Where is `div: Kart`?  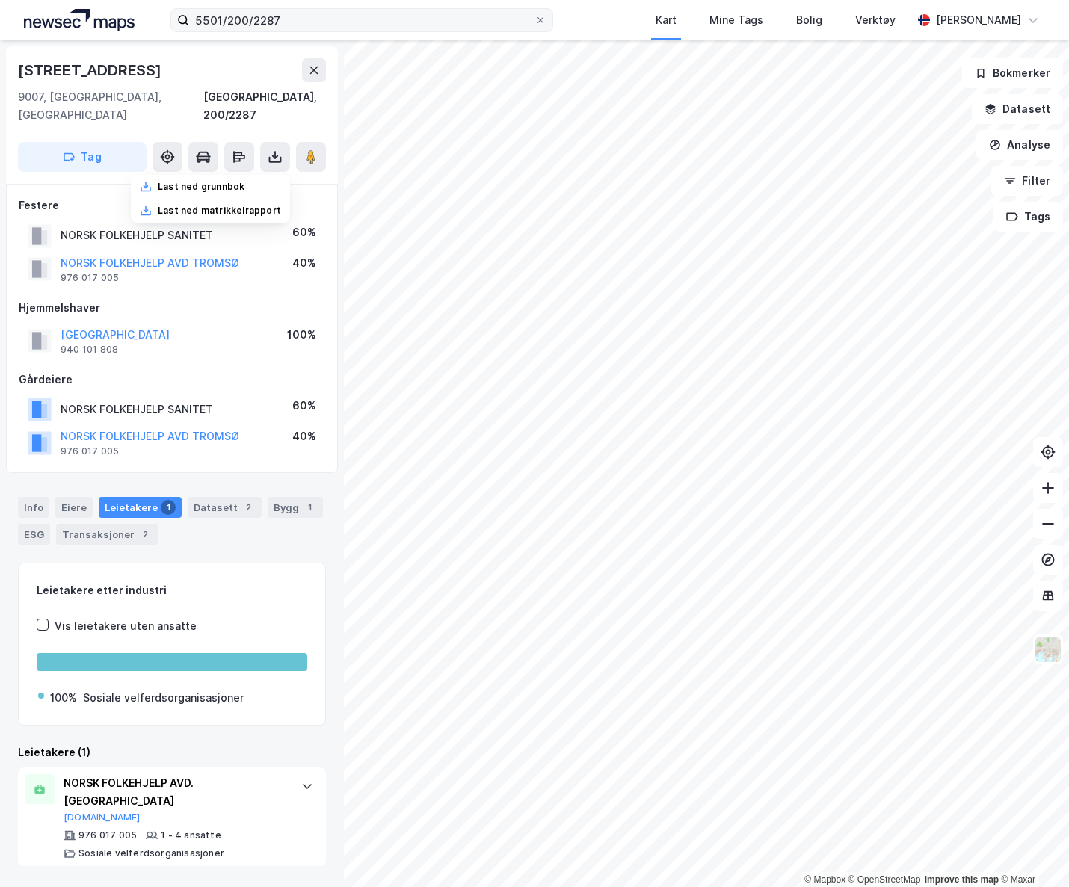 div: Kart is located at coordinates (666, 20).